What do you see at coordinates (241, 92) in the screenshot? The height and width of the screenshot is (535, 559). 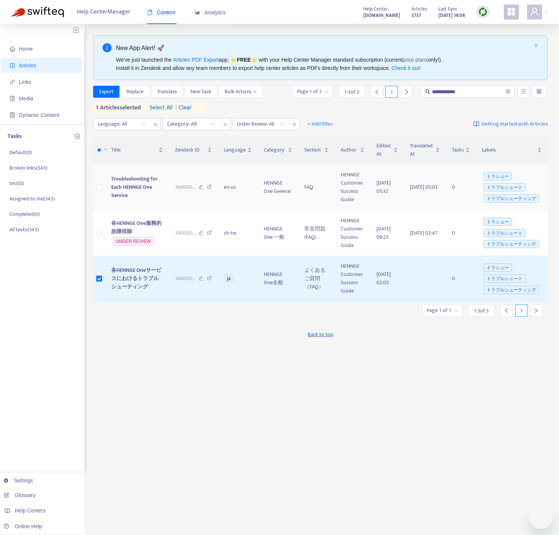 I see `button: Bulk Actionsdown` at bounding box center [241, 92].